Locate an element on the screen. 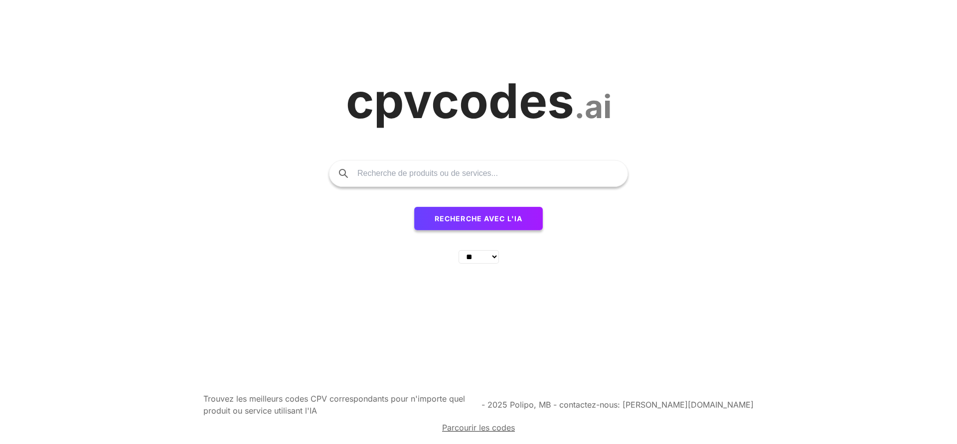 The width and height of the screenshot is (957, 444). a: cpvcodes.ai is located at coordinates (479, 101).